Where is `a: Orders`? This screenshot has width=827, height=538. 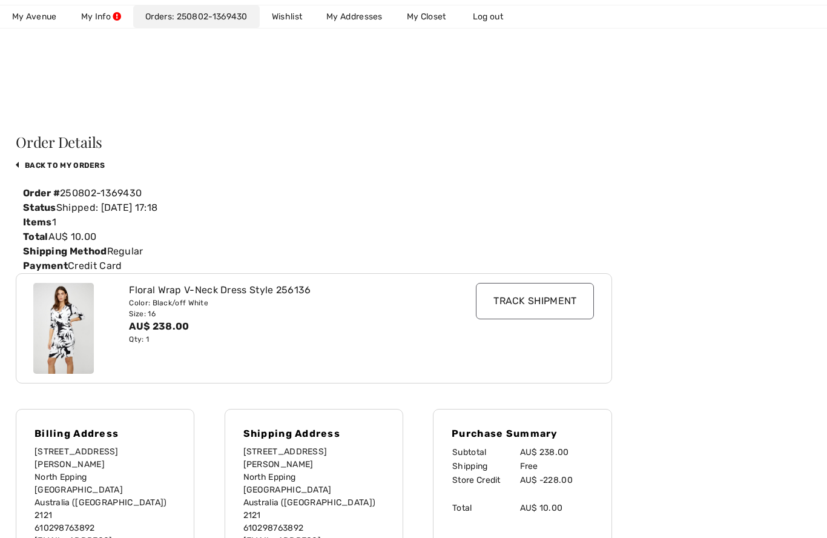
a: Orders is located at coordinates (196, 16).